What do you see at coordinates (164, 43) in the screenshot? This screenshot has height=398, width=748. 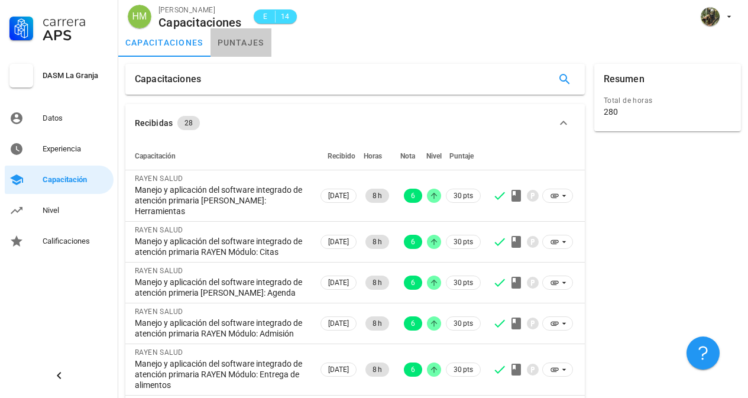 I see `a: capacitaciones` at bounding box center [164, 43].